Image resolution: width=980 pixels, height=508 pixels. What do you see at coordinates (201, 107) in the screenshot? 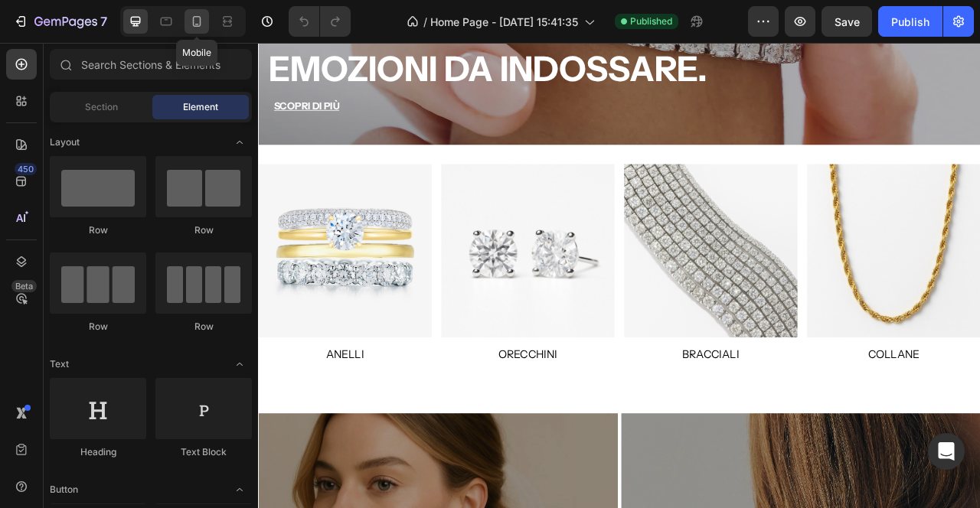
I see `span: Element` at bounding box center [201, 107].